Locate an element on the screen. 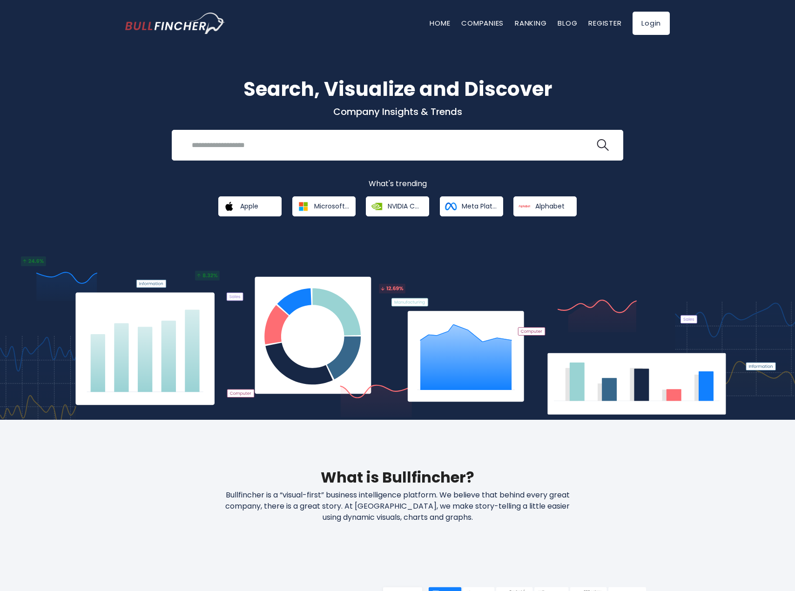 The width and height of the screenshot is (795, 591). a: Login is located at coordinates (651, 23).